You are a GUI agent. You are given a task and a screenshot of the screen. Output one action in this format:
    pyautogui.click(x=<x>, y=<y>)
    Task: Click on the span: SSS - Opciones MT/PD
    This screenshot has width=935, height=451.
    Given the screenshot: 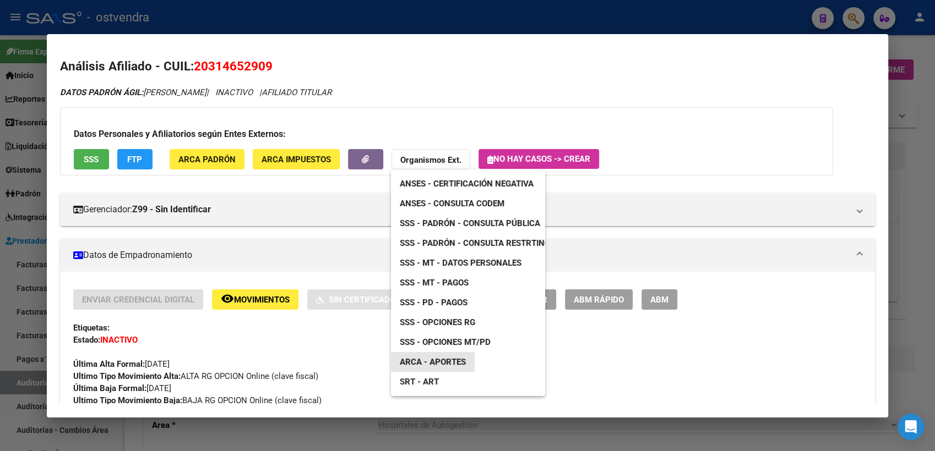 What is the action you would take?
    pyautogui.click(x=445, y=342)
    